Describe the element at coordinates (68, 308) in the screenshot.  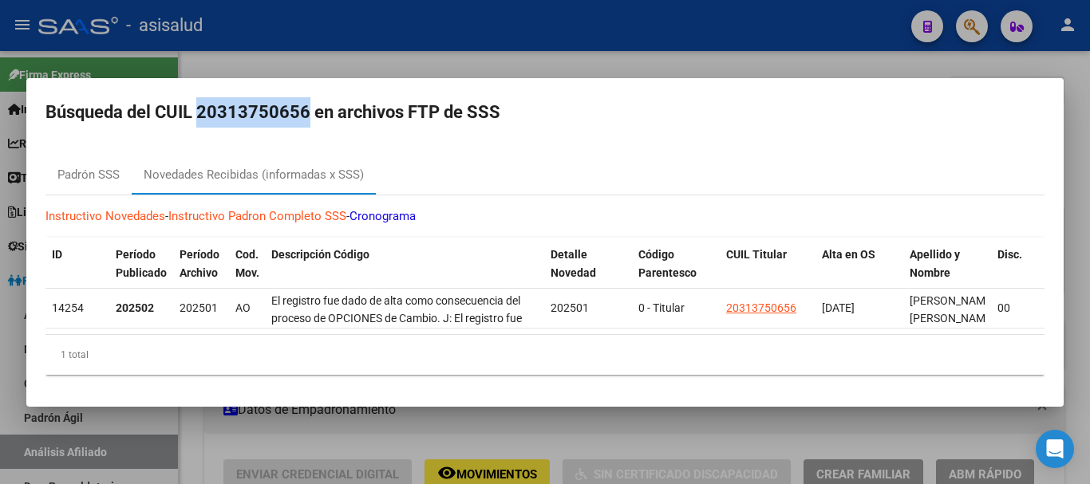
I see `span: 14254` at that location.